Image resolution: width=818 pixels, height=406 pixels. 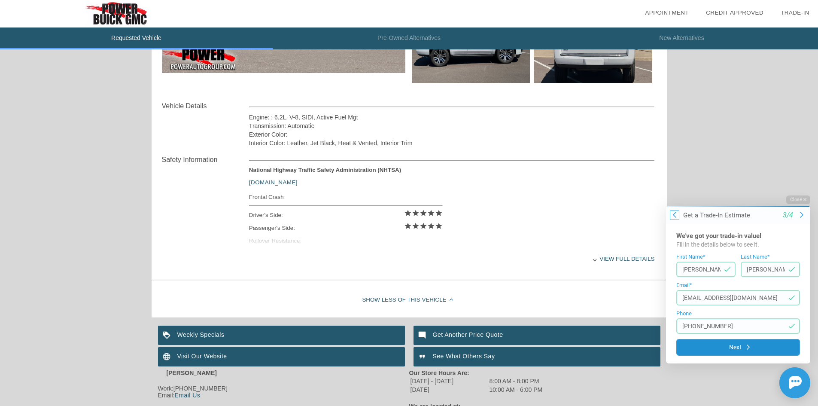 I want to click on img: ic_format_quote_white_24dp_2x.png, so click(x=423, y=356).